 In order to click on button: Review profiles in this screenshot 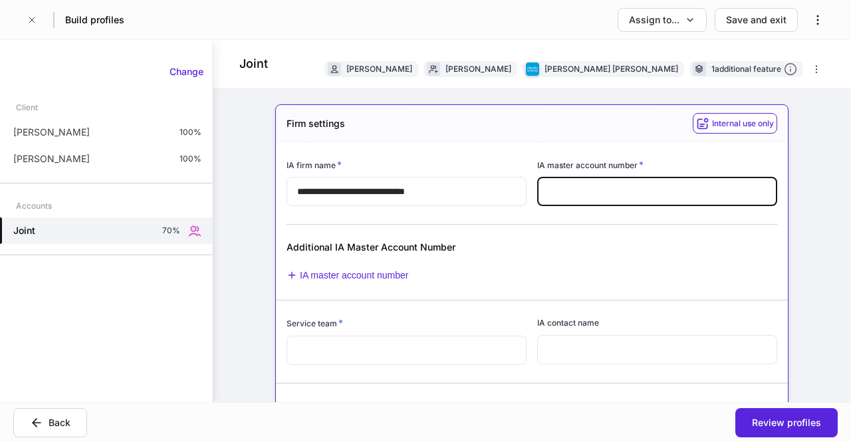, I will do `click(786, 423)`.